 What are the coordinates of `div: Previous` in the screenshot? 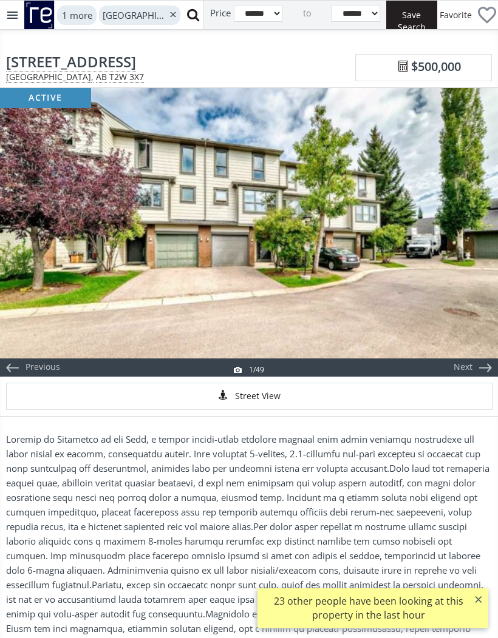 It's located at (35, 368).